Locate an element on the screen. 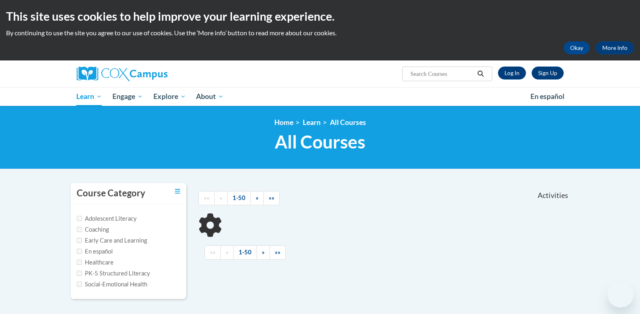 Image resolution: width=640 pixels, height=314 pixels. label: Coaching is located at coordinates (92, 230).